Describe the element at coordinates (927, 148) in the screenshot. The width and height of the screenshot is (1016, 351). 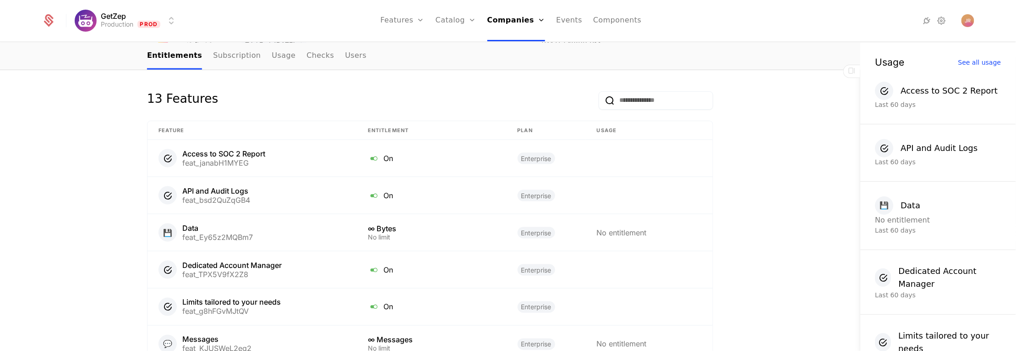
I see `button: API and Audit Logs` at that location.